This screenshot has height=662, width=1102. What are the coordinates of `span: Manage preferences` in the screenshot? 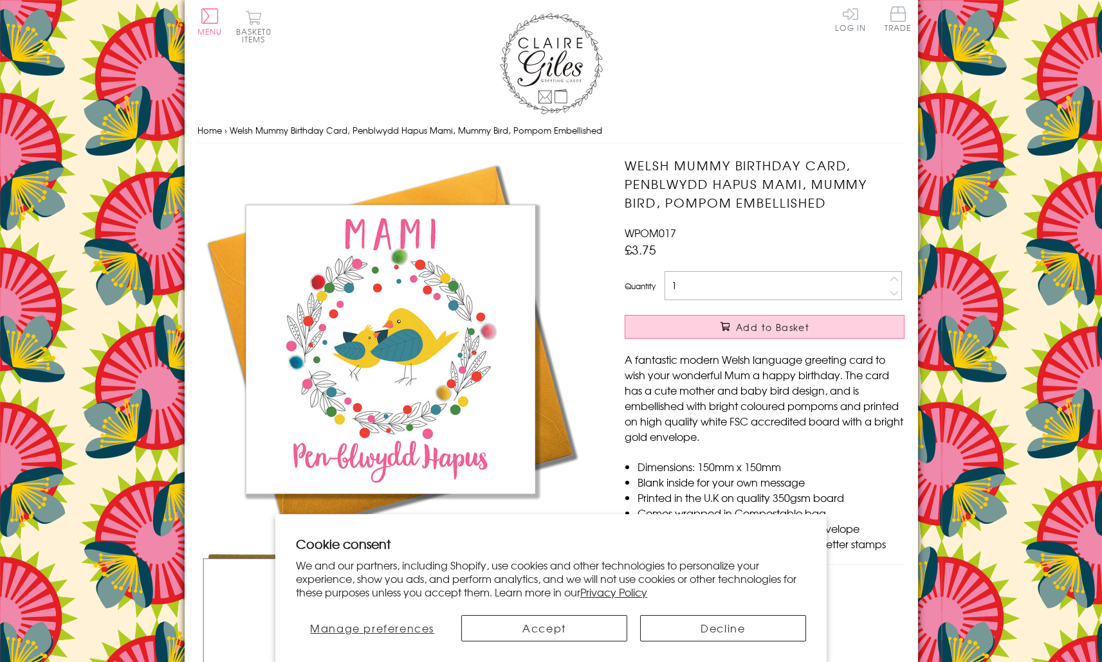 It's located at (372, 628).